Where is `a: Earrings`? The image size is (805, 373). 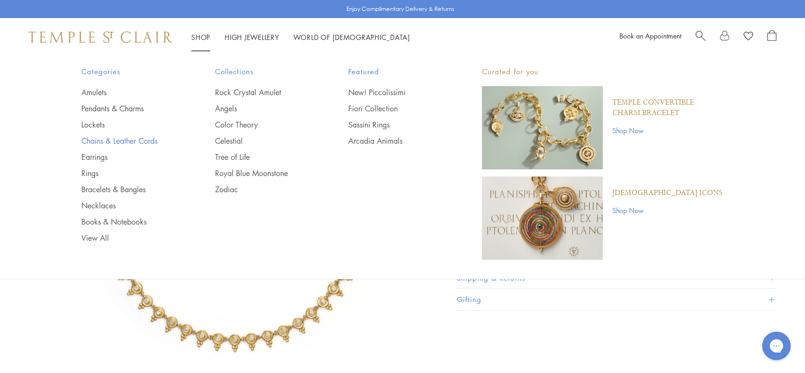
a: Earrings is located at coordinates (129, 157).